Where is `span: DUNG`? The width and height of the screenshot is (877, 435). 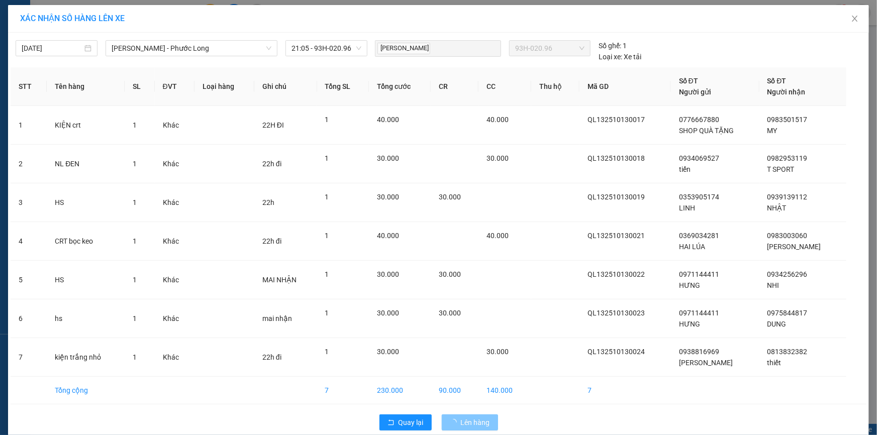 span: DUNG is located at coordinates (777, 324).